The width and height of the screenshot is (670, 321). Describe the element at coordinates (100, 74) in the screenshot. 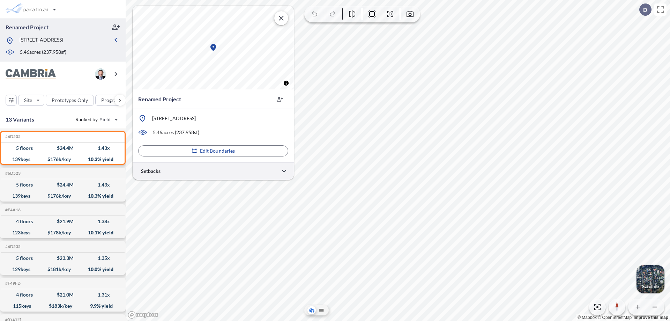

I see `img: user logo` at that location.